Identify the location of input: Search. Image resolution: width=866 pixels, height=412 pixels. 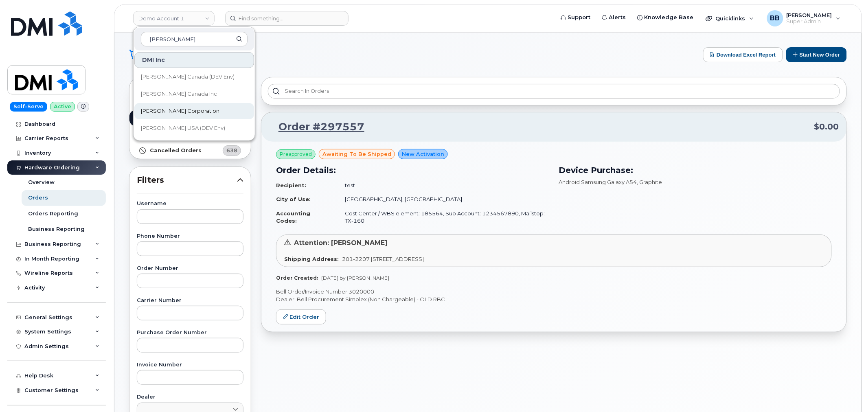
(194, 39).